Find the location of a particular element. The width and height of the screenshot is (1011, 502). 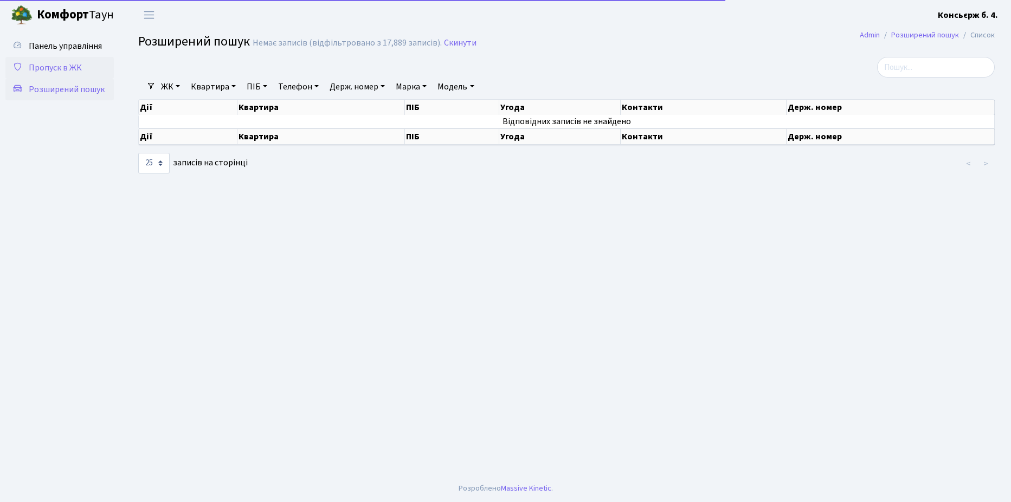

a: Пропуск в ЖК is located at coordinates (60, 68).